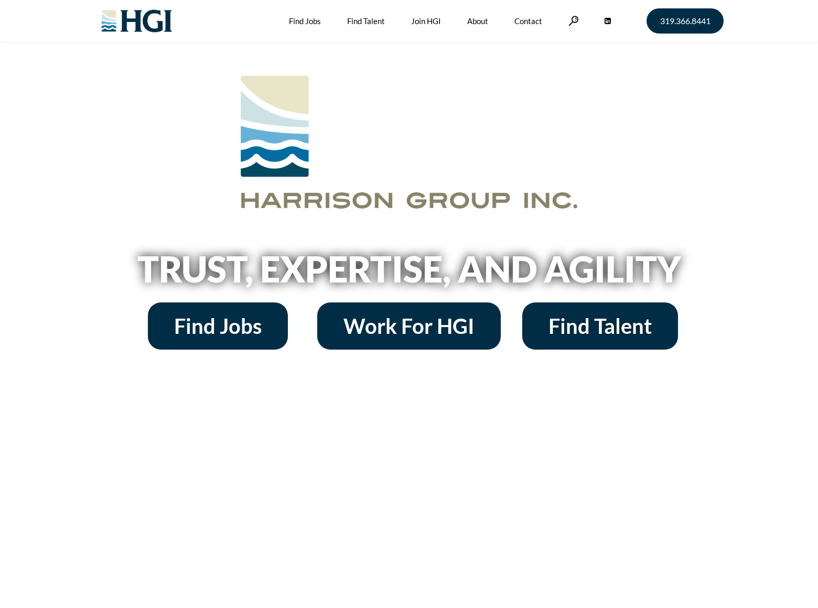 This screenshot has width=818, height=608. Describe the element at coordinates (409, 326) in the screenshot. I see `a: Work For HGI` at that location.